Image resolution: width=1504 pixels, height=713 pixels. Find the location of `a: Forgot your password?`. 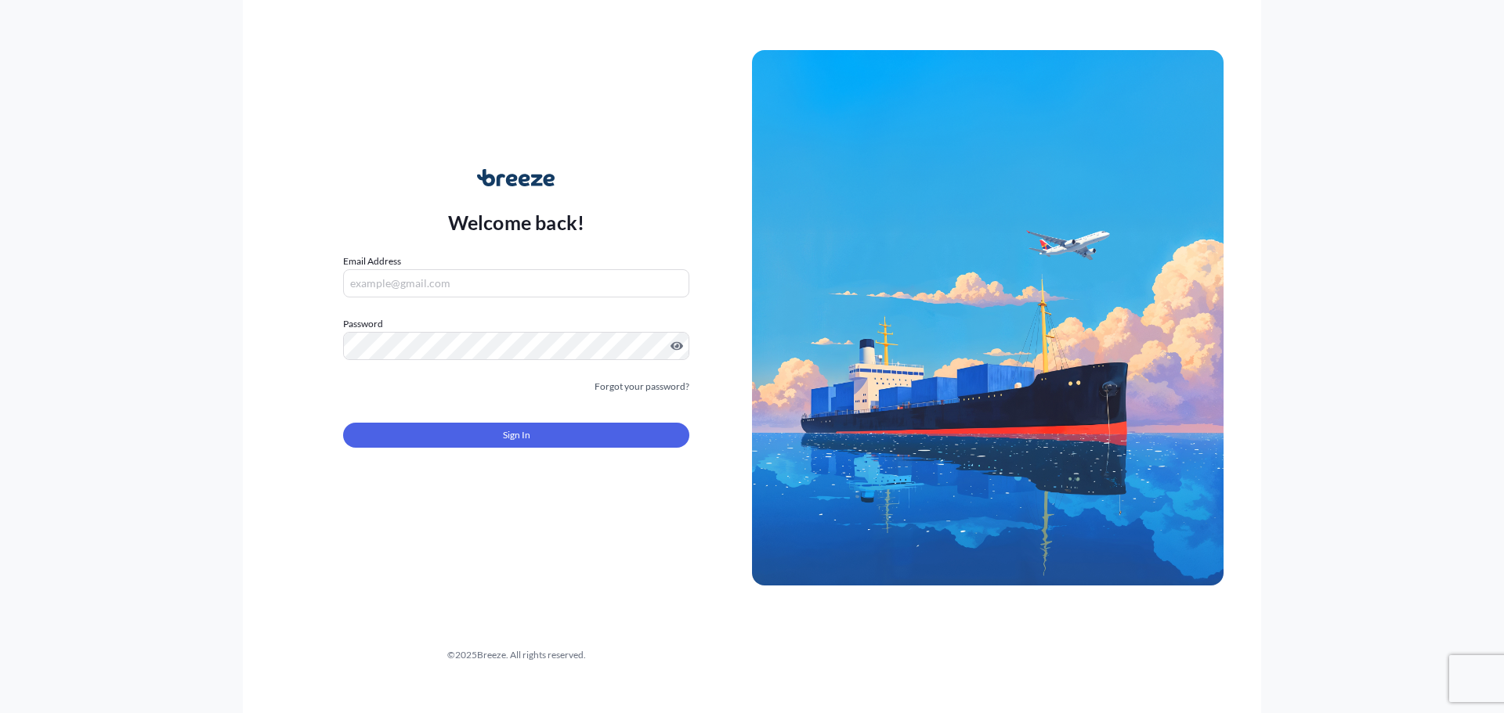

a: Forgot your password? is located at coordinates (641, 387).